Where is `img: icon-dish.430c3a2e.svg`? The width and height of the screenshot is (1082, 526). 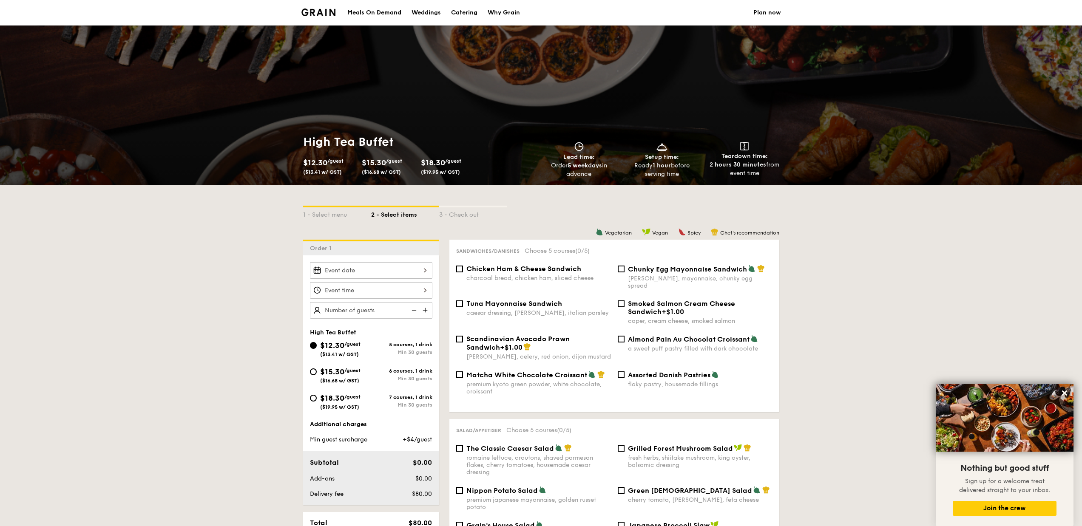
img: icon-dish.430c3a2e.svg is located at coordinates (662, 147).